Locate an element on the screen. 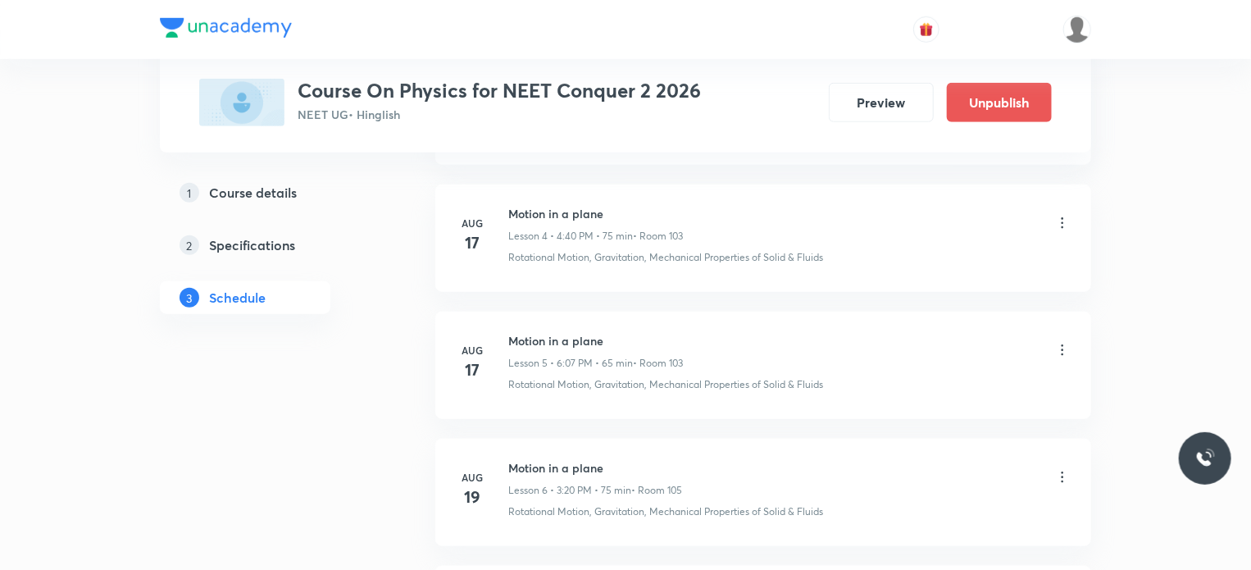  p: NEET UG • Hinglish is located at coordinates (499, 114).